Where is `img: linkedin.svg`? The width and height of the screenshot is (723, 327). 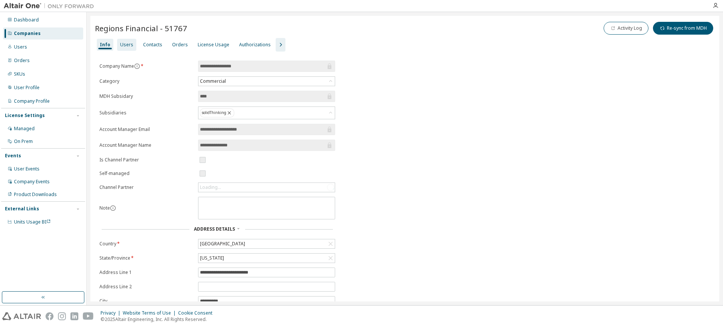 img: linkedin.svg is located at coordinates (74, 316).